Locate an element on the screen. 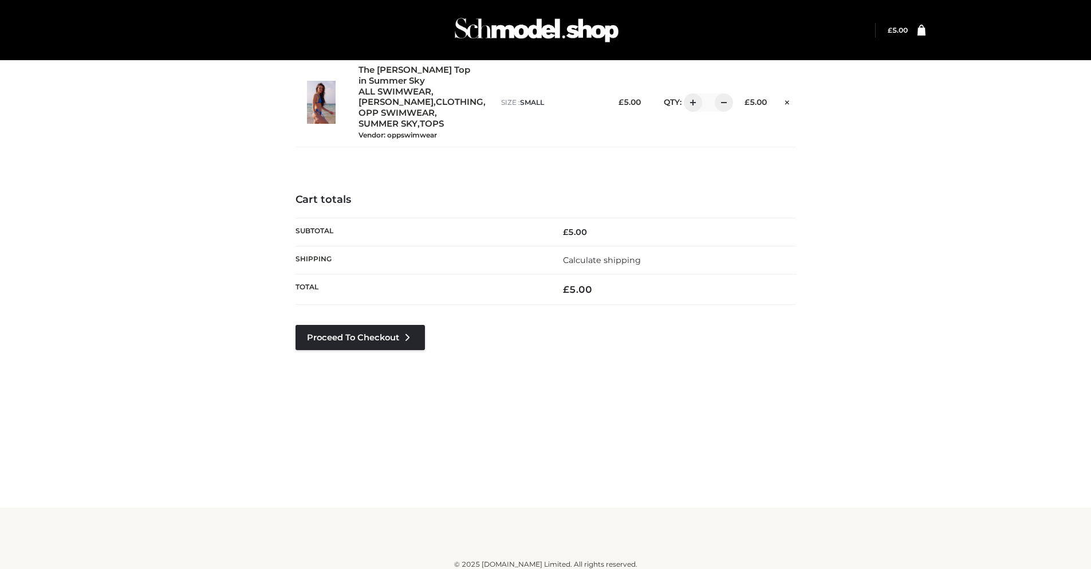 The image size is (1091, 569). img: Schmodel Admin 964 is located at coordinates (537, 30).